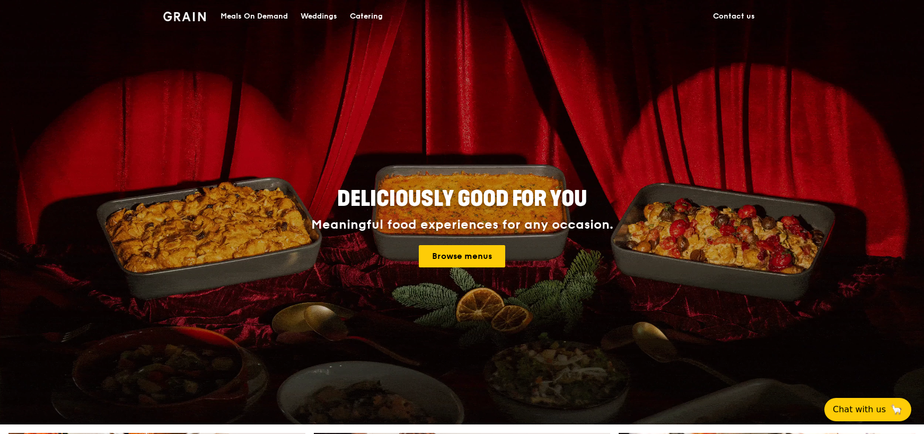 This screenshot has height=434, width=924. I want to click on a: Weddings, so click(319, 16).